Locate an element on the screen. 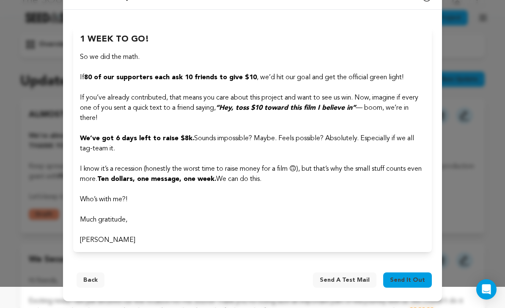  button: Send a test mail is located at coordinates (345, 280).